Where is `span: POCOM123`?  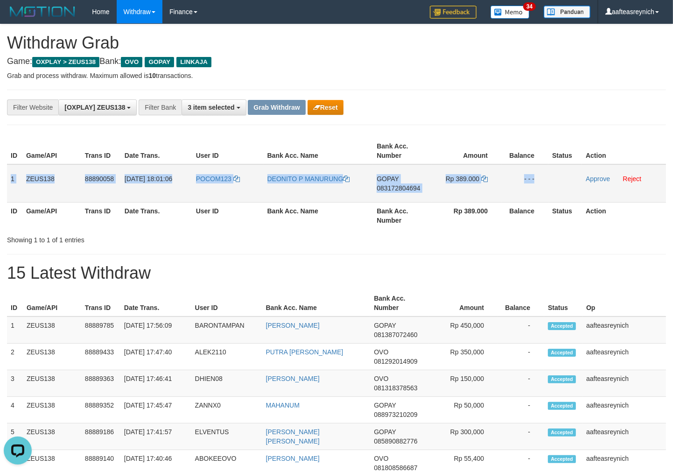
span: POCOM123 is located at coordinates (214, 179).